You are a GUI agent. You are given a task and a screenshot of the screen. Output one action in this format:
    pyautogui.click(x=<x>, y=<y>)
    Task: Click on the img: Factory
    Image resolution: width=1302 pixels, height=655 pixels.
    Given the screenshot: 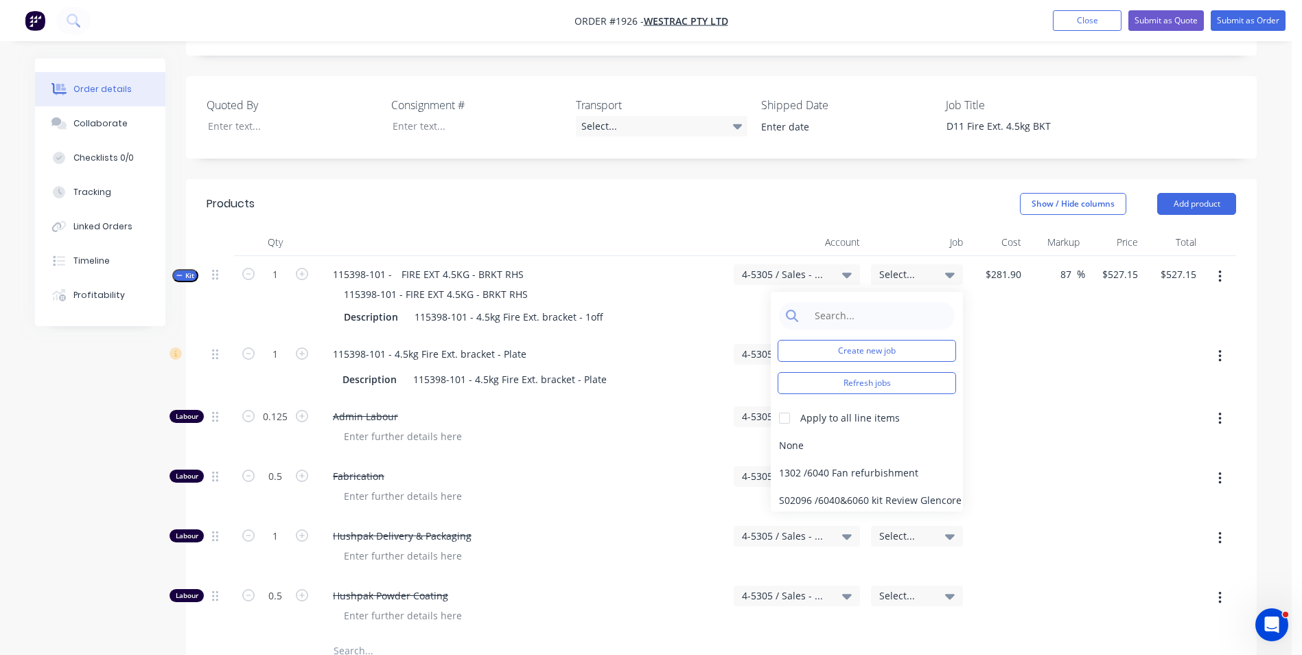 What is the action you would take?
    pyautogui.click(x=35, y=21)
    